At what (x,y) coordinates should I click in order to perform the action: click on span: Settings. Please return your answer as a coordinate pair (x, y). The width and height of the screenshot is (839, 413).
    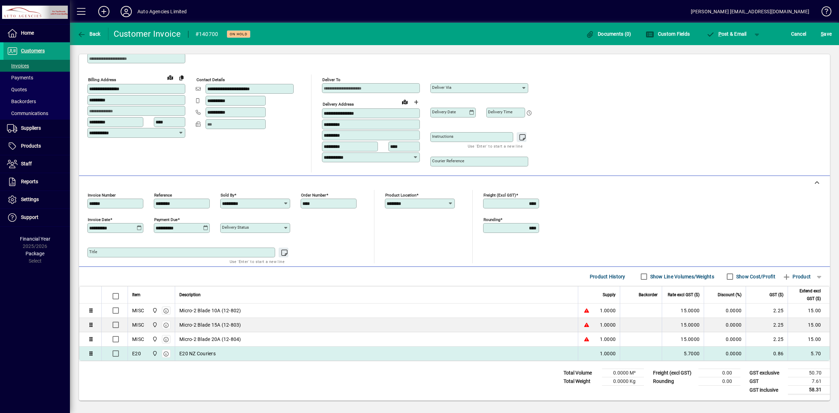
    Looking at the image, I should click on (30, 199).